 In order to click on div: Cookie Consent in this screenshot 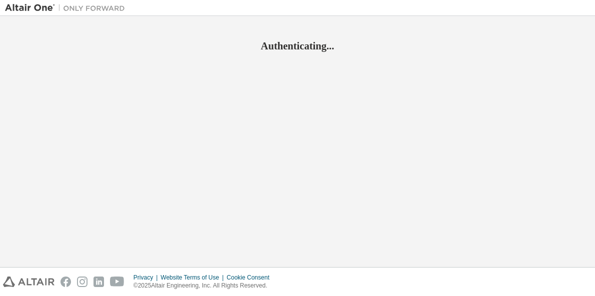, I will do `click(250, 278)`.